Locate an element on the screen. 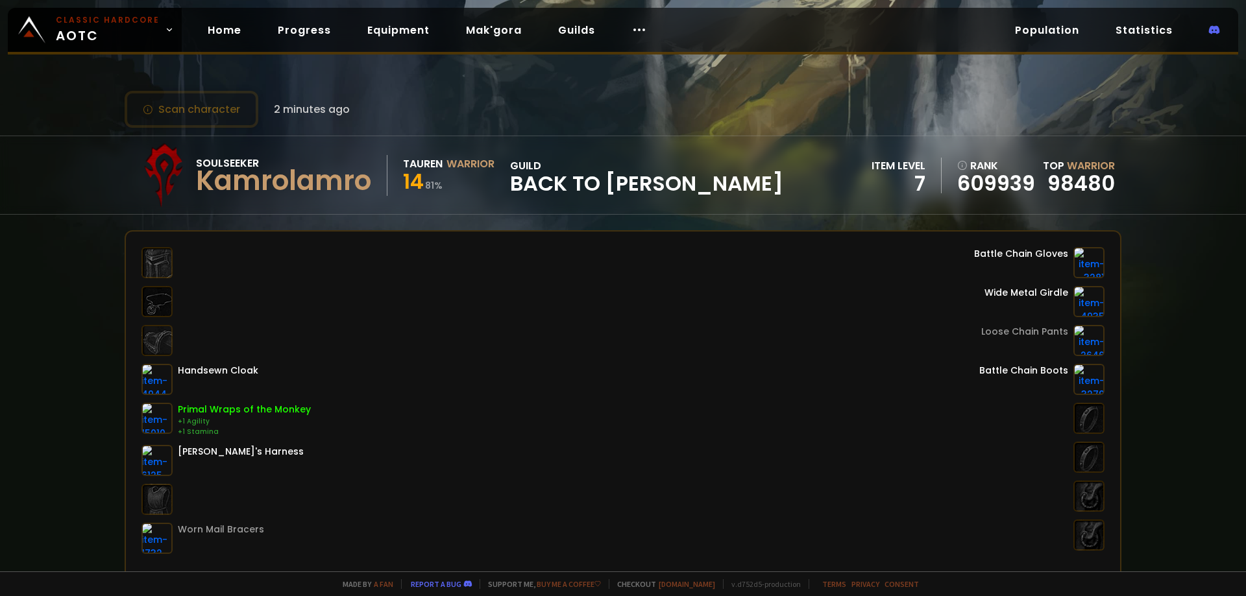  div: +1 Stamina is located at coordinates (244, 432).